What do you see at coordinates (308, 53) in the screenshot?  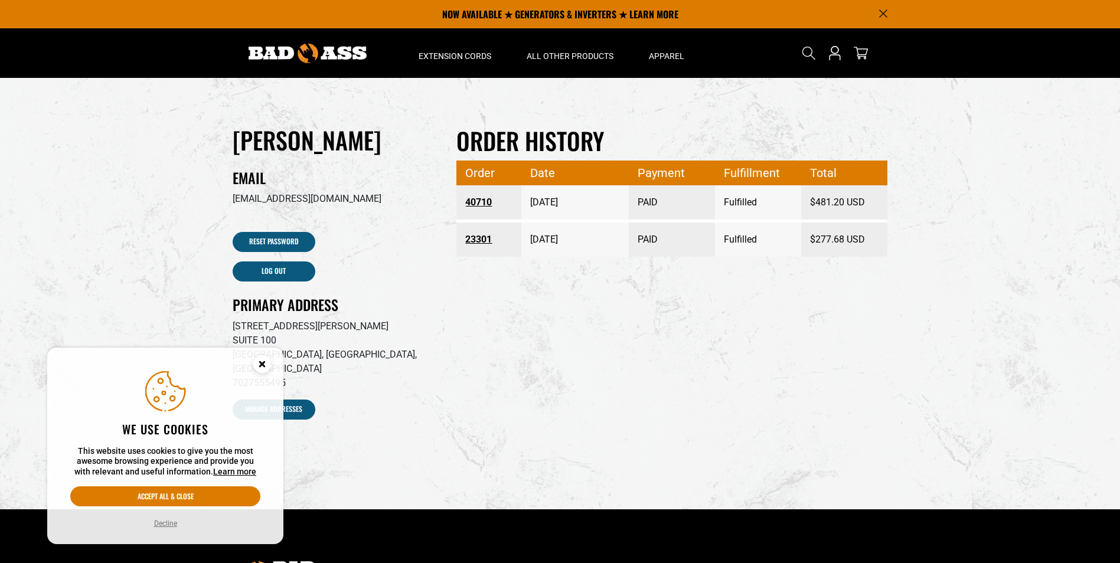 I see `img: Bad Ass Extension Cords` at bounding box center [308, 53].